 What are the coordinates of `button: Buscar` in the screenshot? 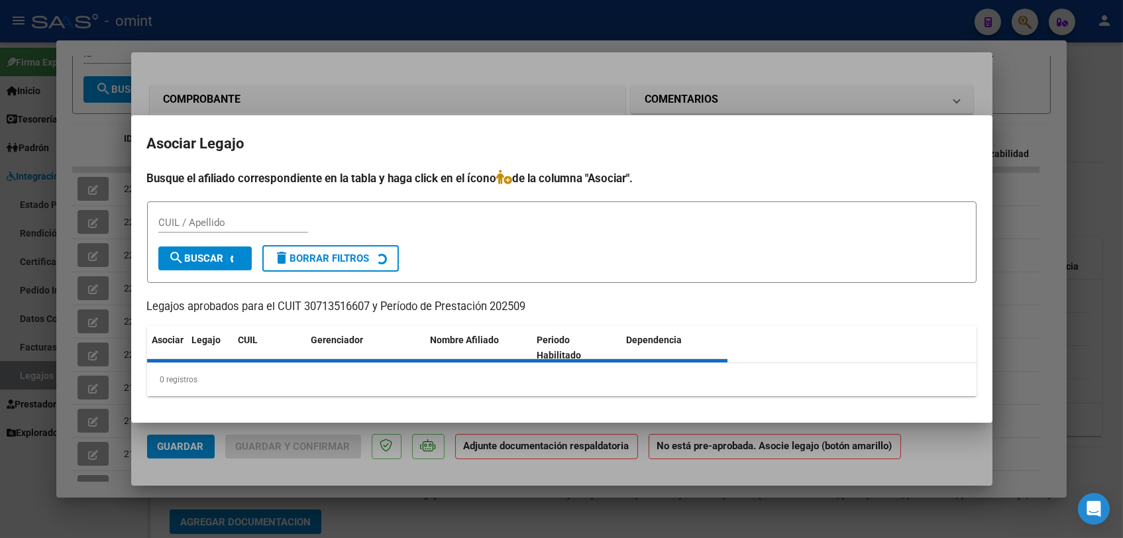 It's located at (205, 258).